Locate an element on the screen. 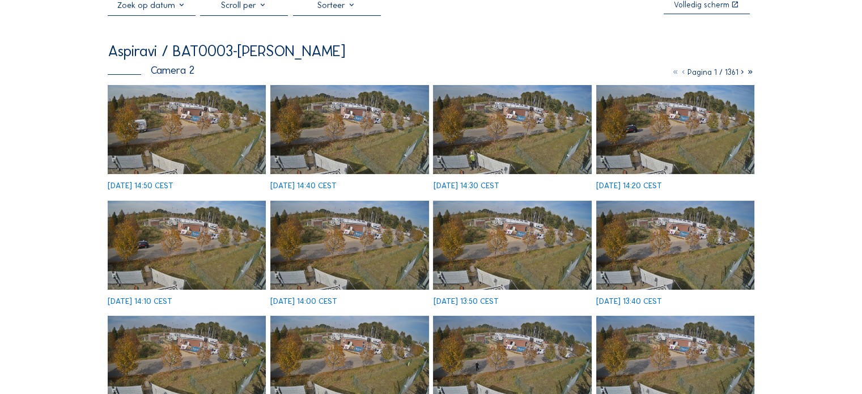 The height and width of the screenshot is (394, 862). div: Camera 2 is located at coordinates (151, 70).